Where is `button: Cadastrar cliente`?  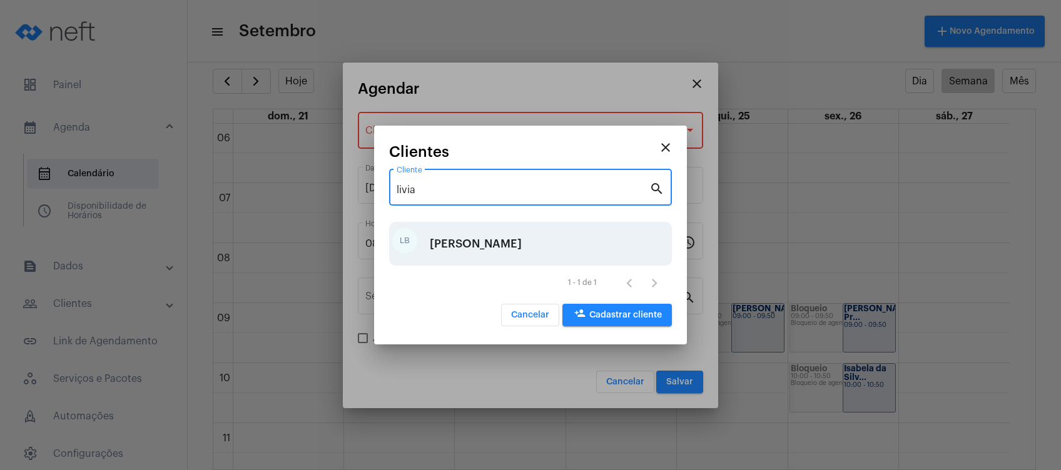 button: Cadastrar cliente is located at coordinates (617, 315).